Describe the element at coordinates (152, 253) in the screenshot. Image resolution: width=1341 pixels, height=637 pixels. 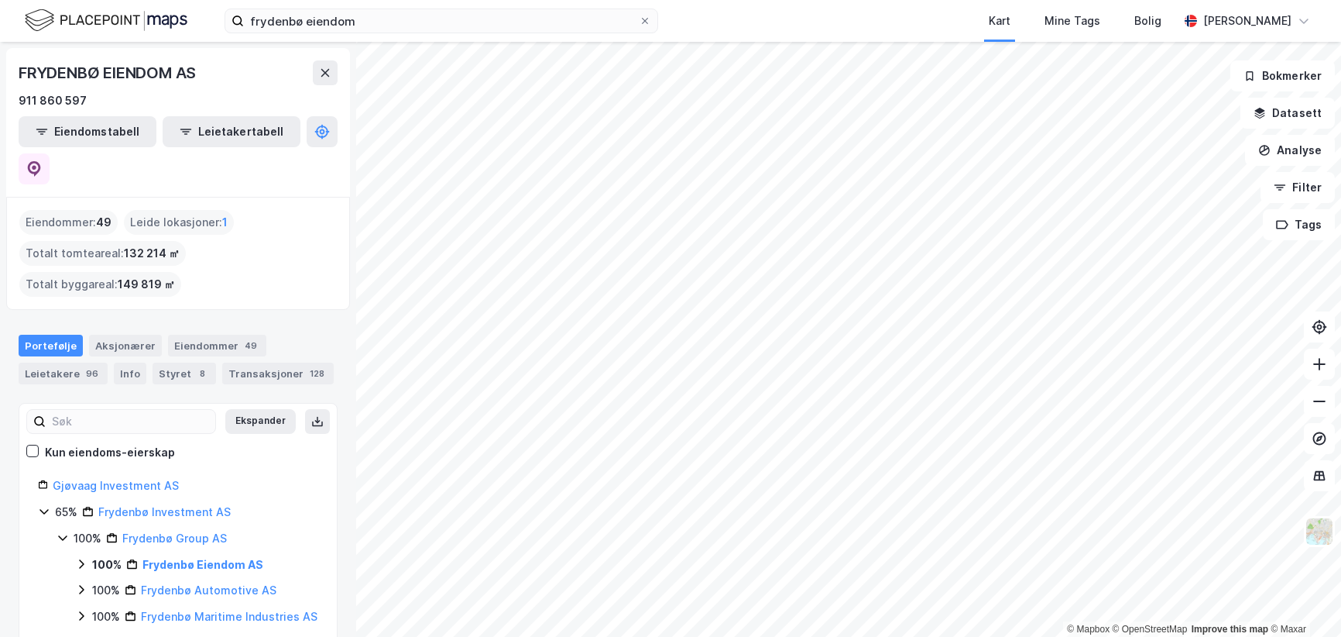
I see `span: 132 214 ㎡` at that location.